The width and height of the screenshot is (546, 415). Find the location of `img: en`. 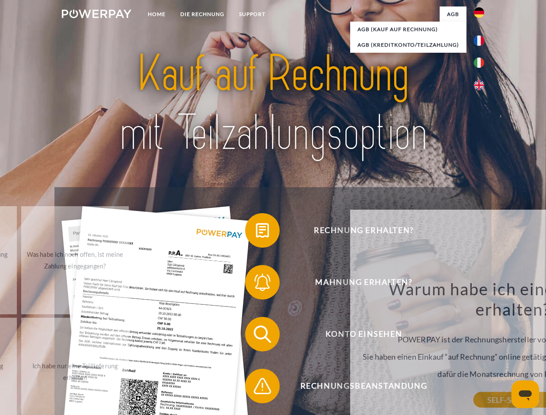

img: en is located at coordinates (479, 85).